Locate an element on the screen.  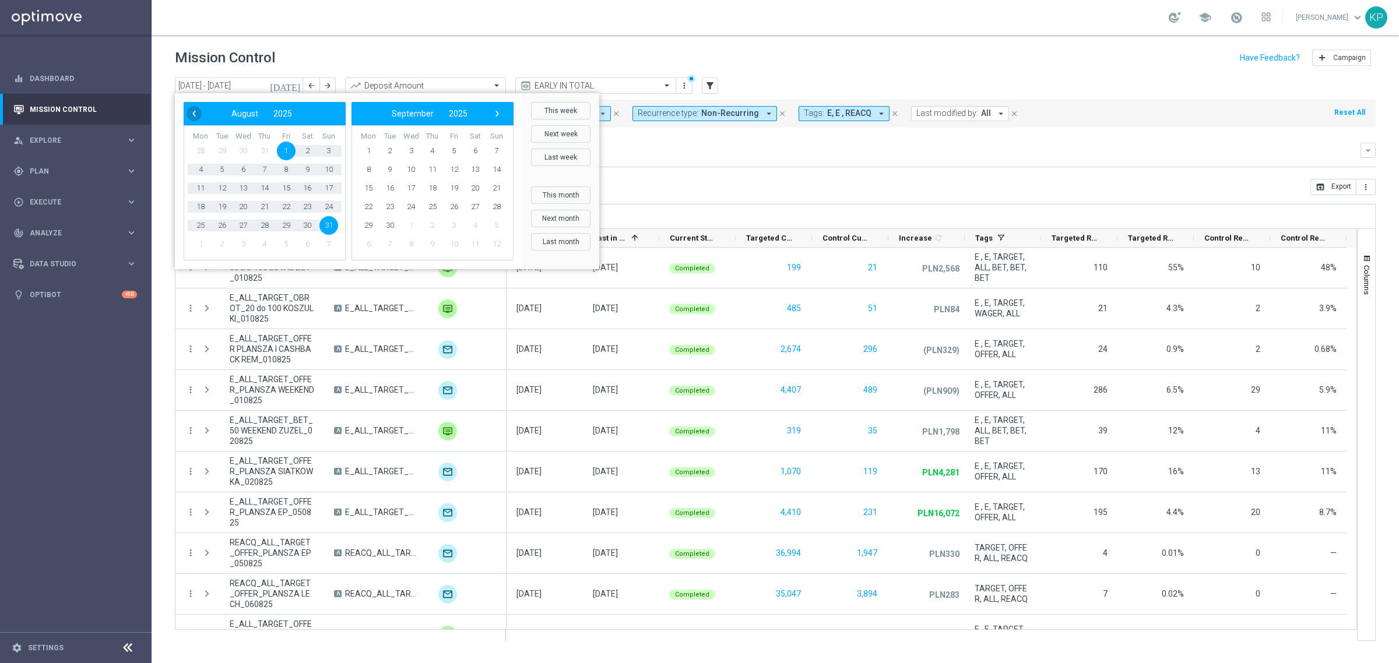
div: Mission Control is located at coordinates (75, 109).